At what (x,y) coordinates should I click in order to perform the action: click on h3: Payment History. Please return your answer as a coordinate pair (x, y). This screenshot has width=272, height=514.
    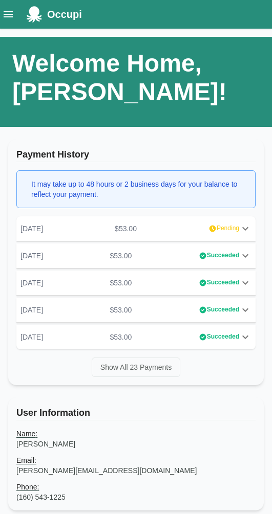
    Looking at the image, I should click on (136, 155).